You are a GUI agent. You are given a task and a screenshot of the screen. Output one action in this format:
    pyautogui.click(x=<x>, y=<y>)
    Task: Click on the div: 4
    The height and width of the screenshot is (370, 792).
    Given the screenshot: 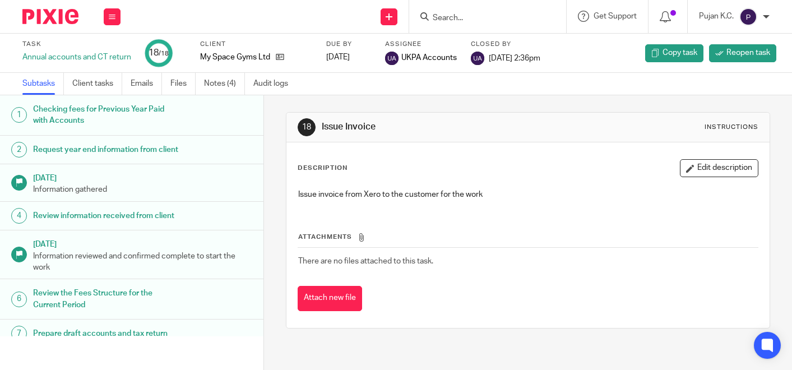 What is the action you would take?
    pyautogui.click(x=19, y=216)
    